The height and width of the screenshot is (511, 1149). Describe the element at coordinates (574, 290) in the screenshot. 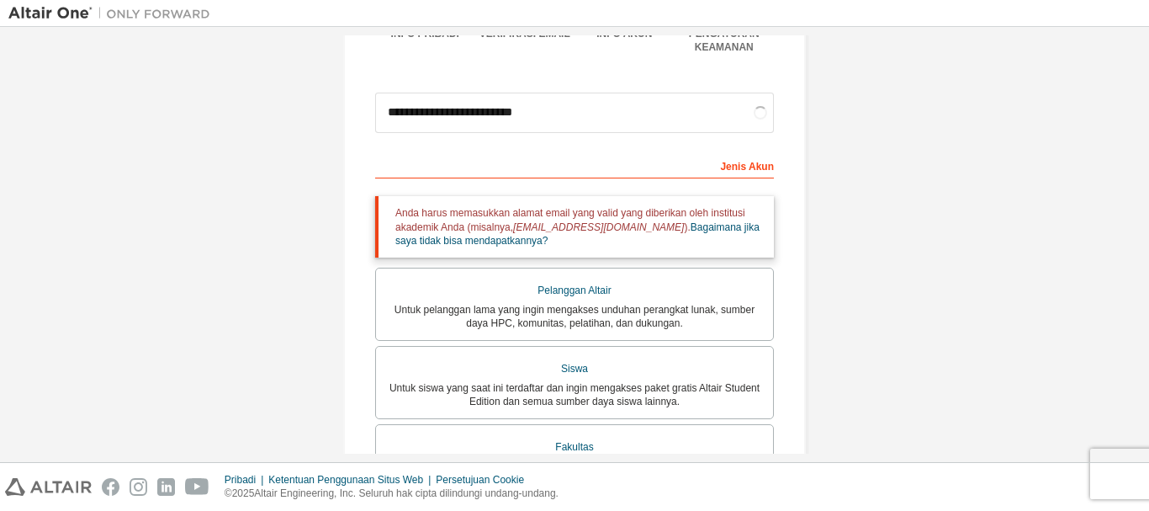

I see `font: Pelanggan Altair` at that location.